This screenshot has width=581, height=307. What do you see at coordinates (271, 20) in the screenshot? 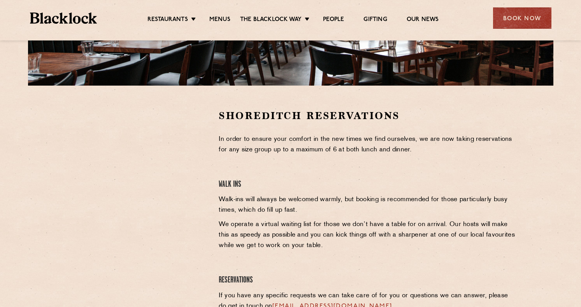
I see `a: The Blacklock Way` at bounding box center [271, 20].